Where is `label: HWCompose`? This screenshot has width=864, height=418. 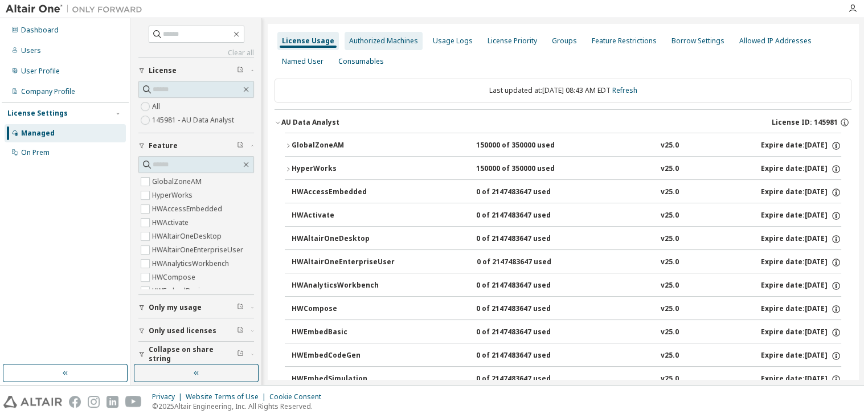
label: HWCompose is located at coordinates (175, 277).